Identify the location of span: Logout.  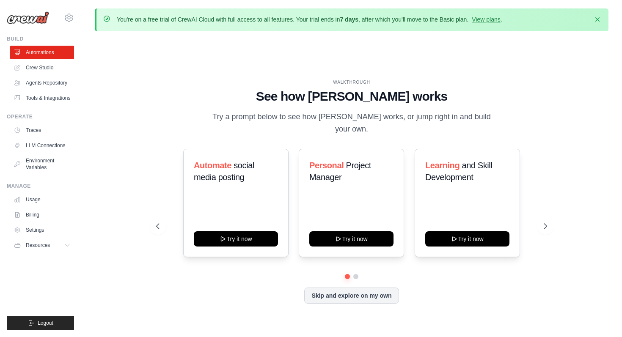
(45, 323).